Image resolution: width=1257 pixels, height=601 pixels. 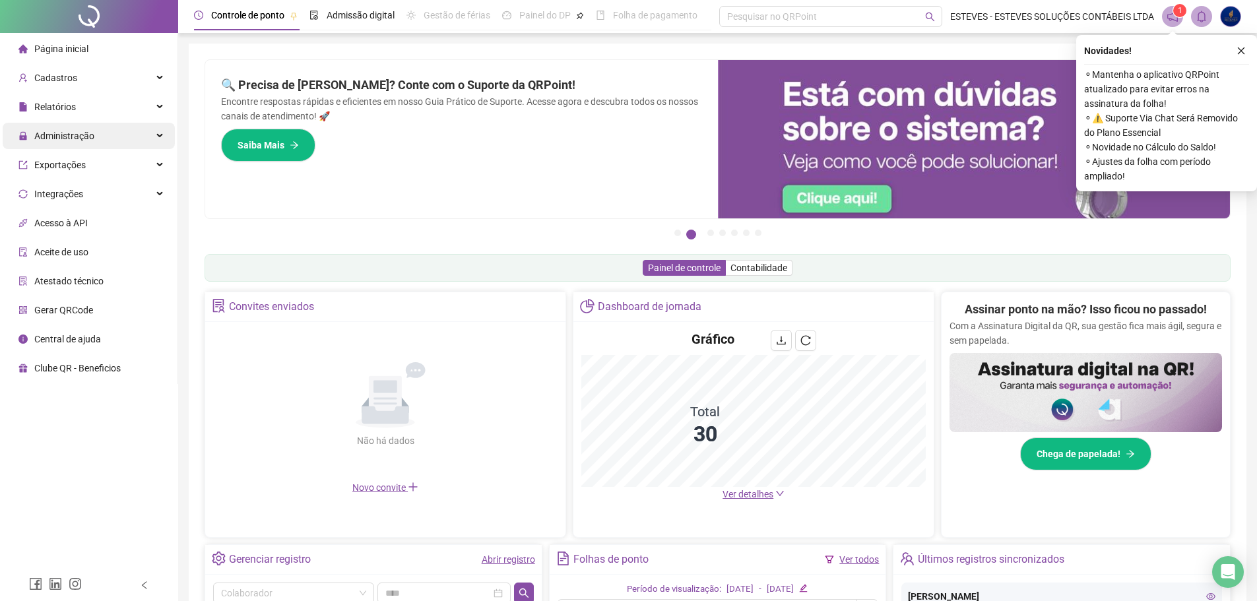 What do you see at coordinates (23, 107) in the screenshot?
I see `span: file` at bounding box center [23, 107].